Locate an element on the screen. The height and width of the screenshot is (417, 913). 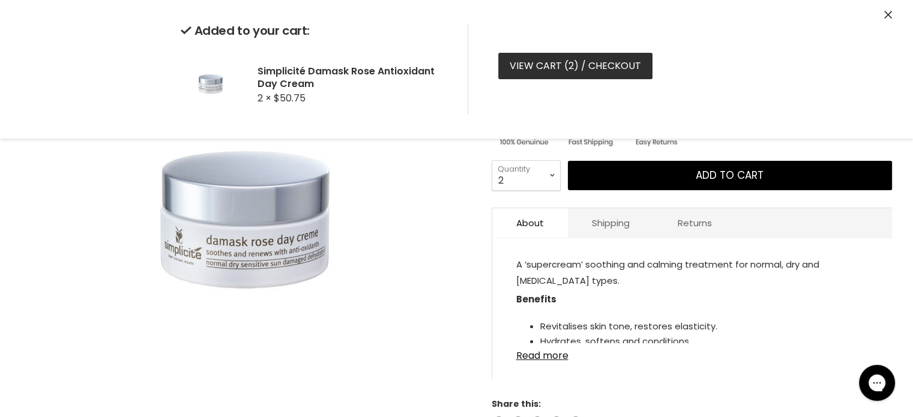
span: 2 × is located at coordinates (264, 98).